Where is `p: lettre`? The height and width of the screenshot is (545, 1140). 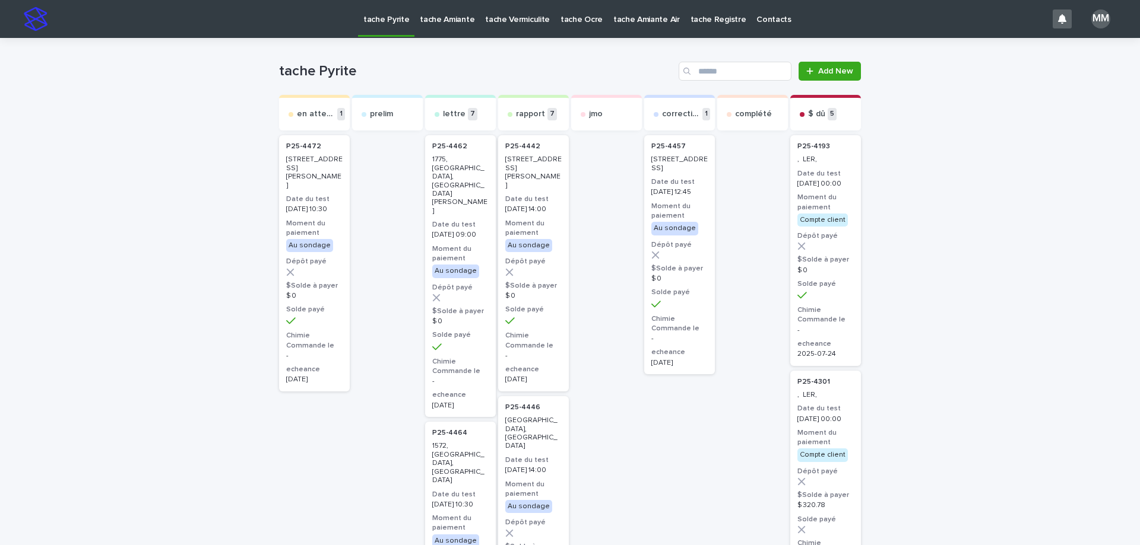
p: lettre is located at coordinates (454, 114).